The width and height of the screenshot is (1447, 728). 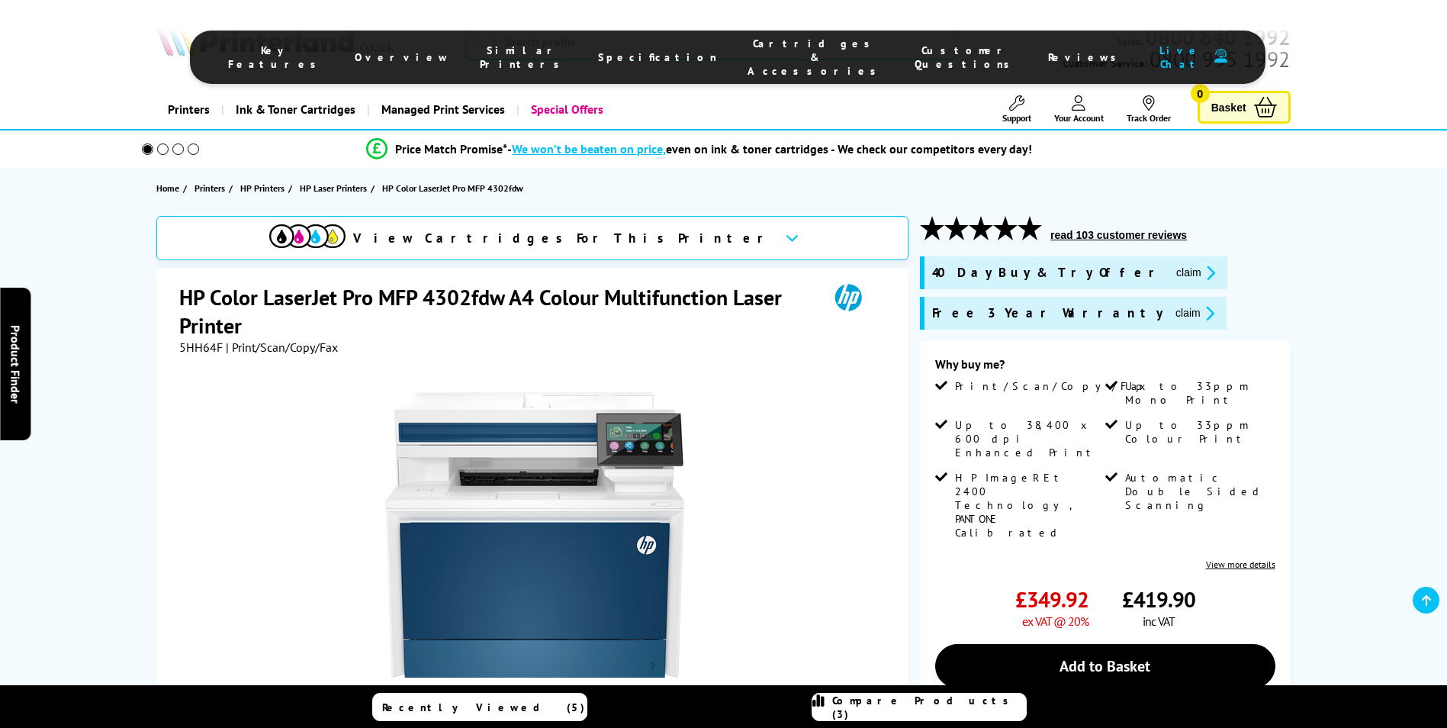 I want to click on img: user-headset-duotone.svg, so click(x=1221, y=56).